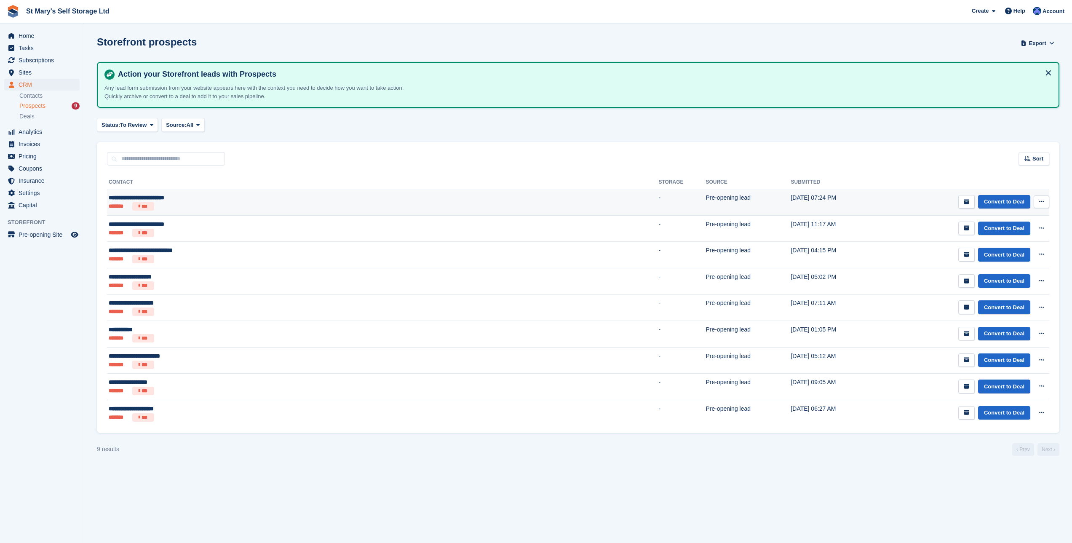  I want to click on span: Source:, so click(176, 125).